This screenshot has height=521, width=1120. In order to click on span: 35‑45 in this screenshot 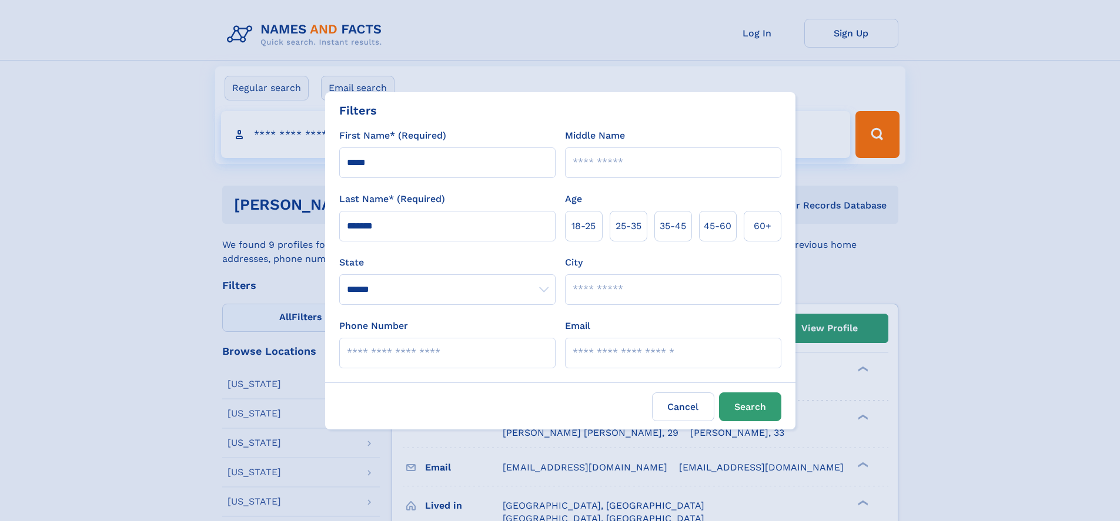, I will do `click(672, 226)`.